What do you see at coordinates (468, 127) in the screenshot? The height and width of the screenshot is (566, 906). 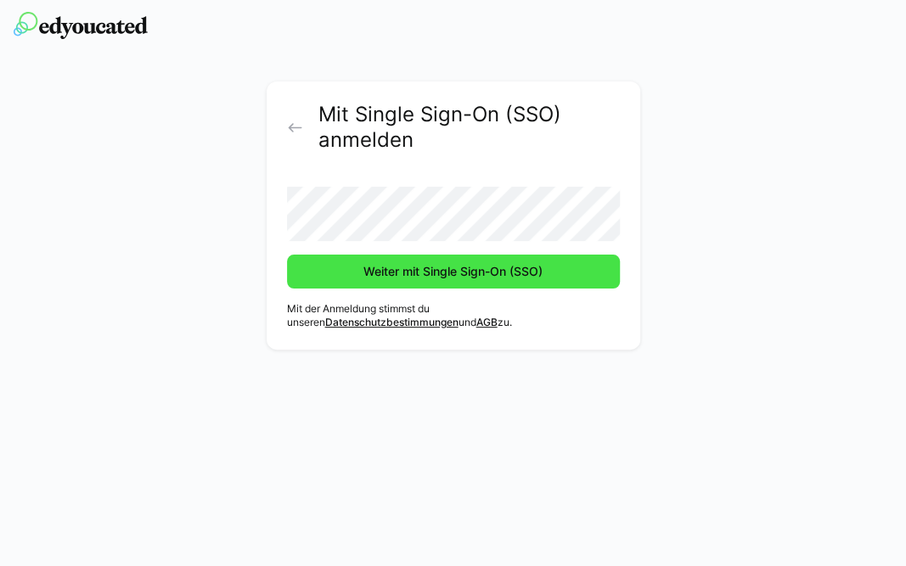 I see `h2: Mit Single Sign-On (SSO) anmelden` at bounding box center [468, 127].